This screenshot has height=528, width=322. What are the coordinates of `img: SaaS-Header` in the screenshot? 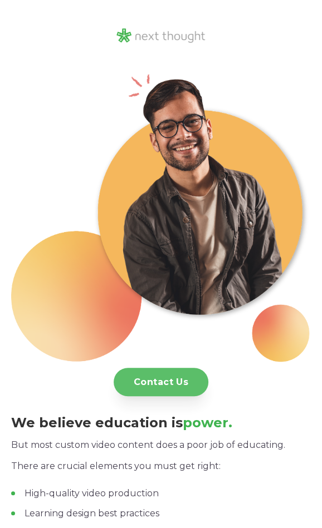 It's located at (161, 212).